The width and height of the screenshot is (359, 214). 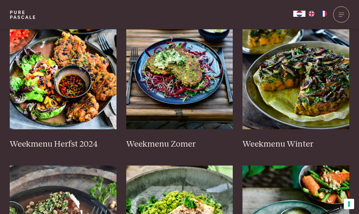 What do you see at coordinates (349, 203) in the screenshot?
I see `button: Uw voorkeuren voor toestemming voor trackingtechnologieën` at bounding box center [349, 203].